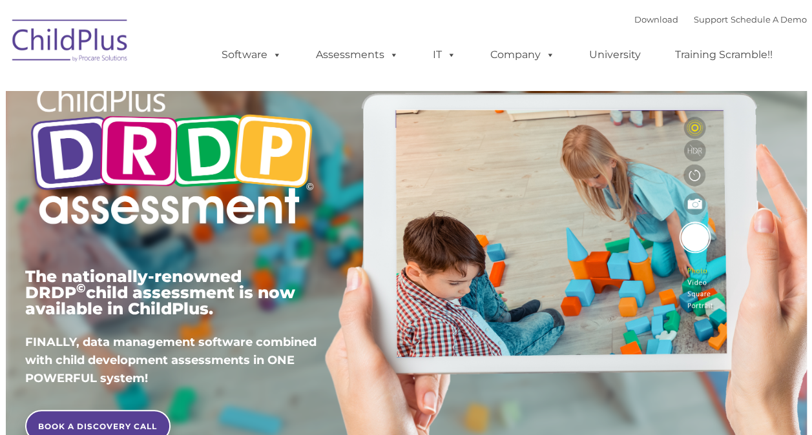 Image resolution: width=812 pixels, height=435 pixels. What do you see at coordinates (251, 55) in the screenshot?
I see `a: Software` at bounding box center [251, 55].